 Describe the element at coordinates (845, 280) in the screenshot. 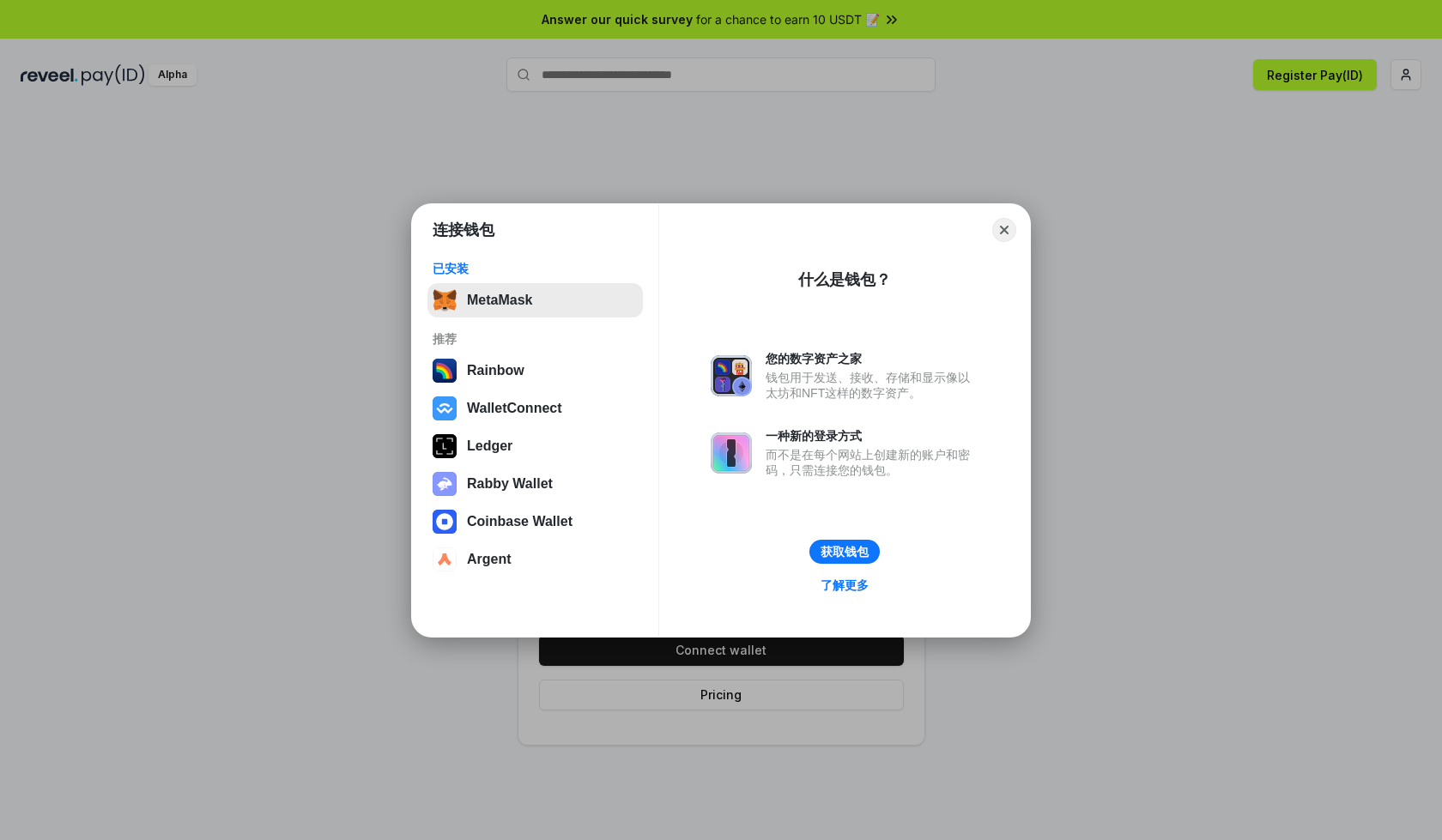

I see `div: 什么是钱包？` at that location.